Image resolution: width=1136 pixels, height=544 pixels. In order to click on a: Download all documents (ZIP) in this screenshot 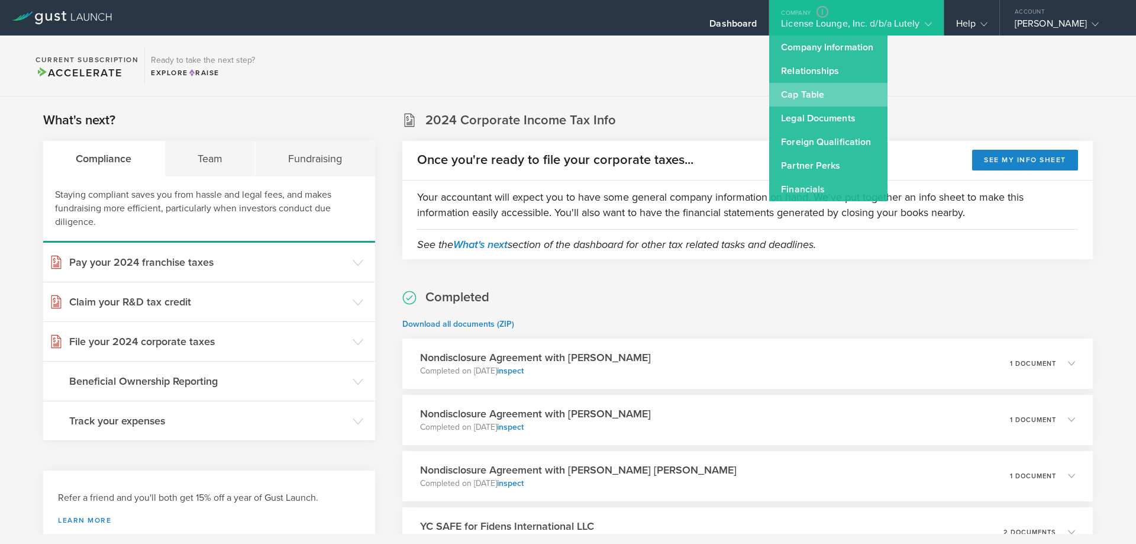, I will do `click(458, 324)`.